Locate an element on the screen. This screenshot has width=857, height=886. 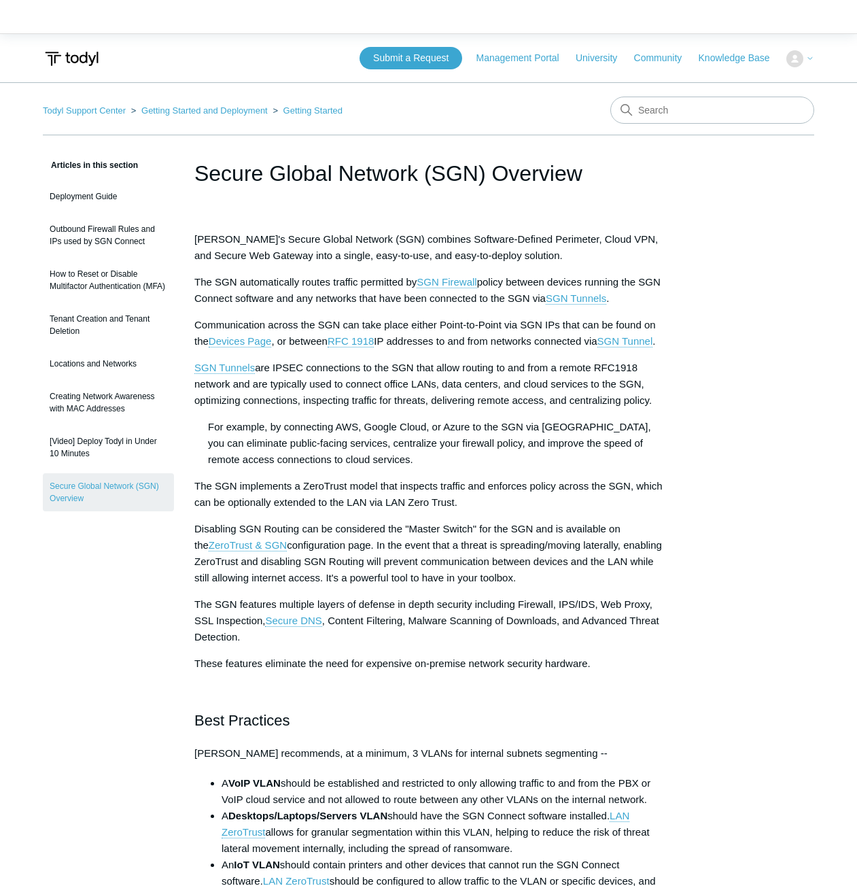
a: Deployment Guide is located at coordinates (108, 197).